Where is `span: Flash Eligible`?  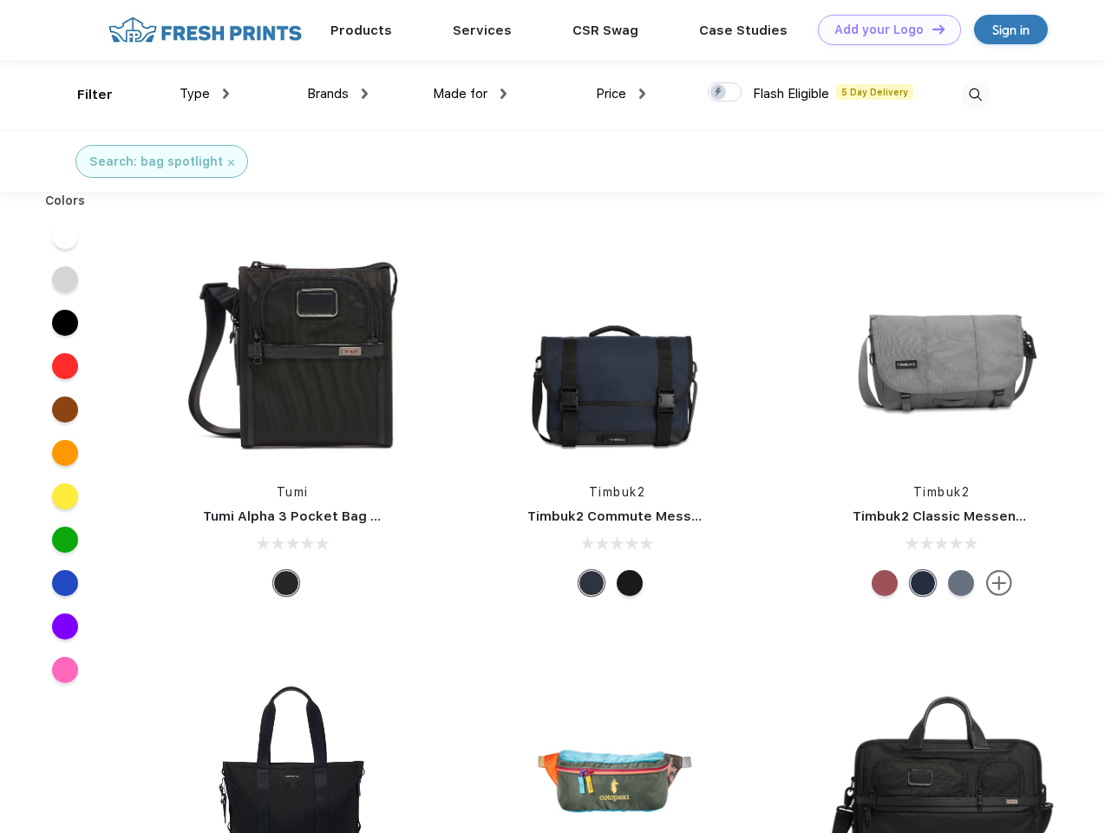
span: Flash Eligible is located at coordinates (791, 94).